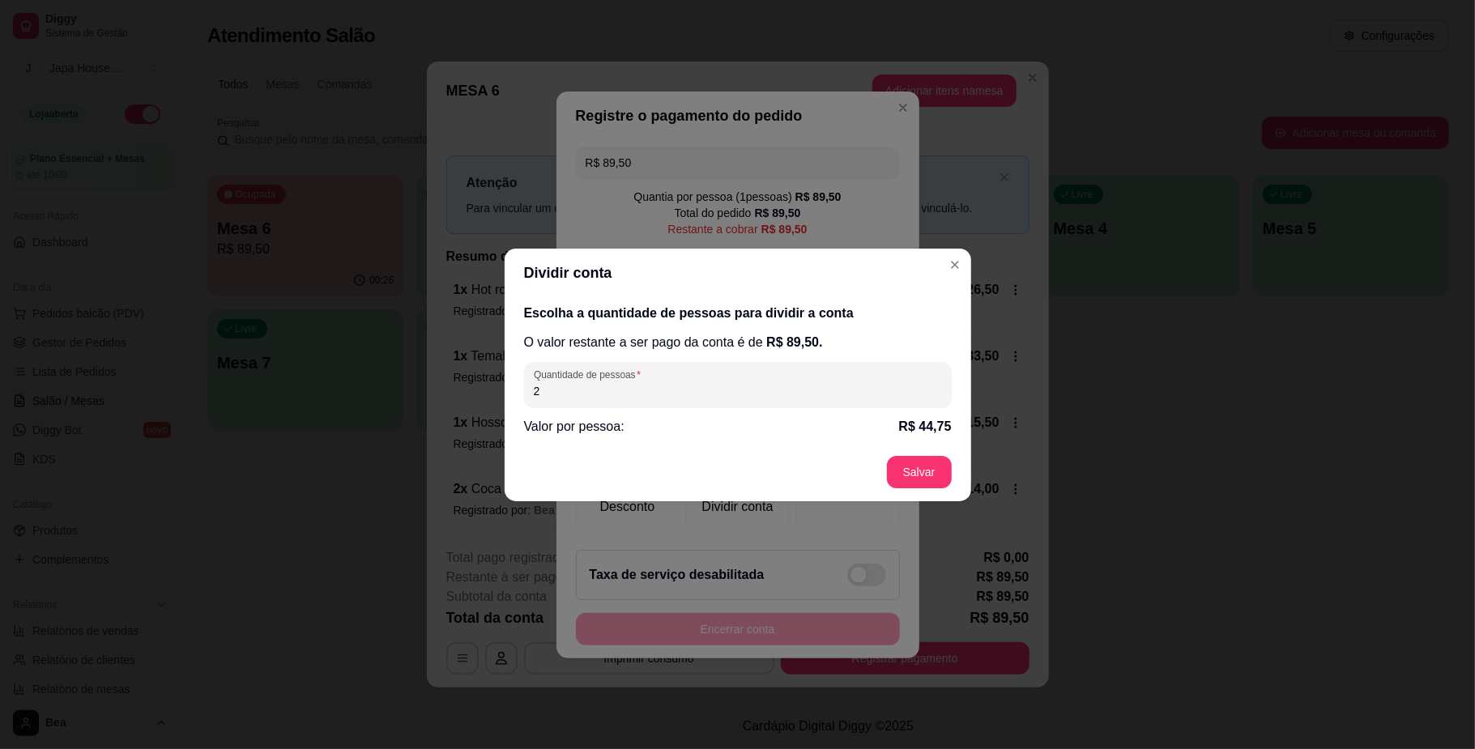 Image resolution: width=1475 pixels, height=749 pixels. What do you see at coordinates (574, 427) in the screenshot?
I see `p: Valor por pessoa:` at bounding box center [574, 427].